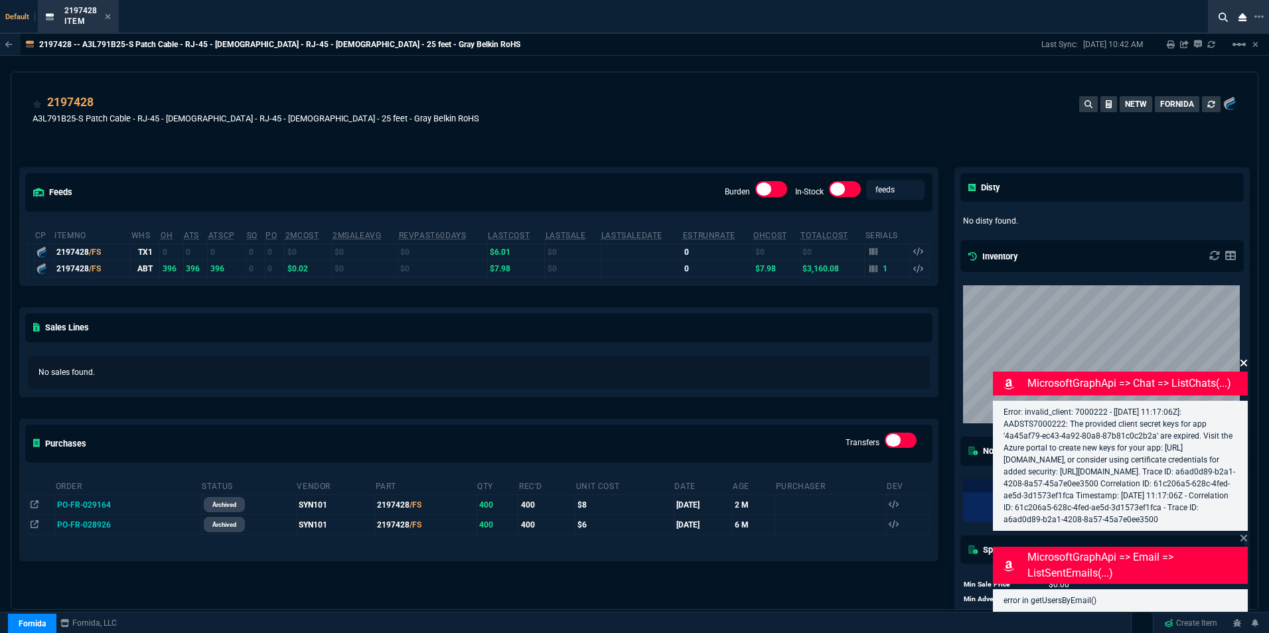 The image size is (1269, 633). Describe the element at coordinates (9, 44) in the screenshot. I see `nx-icon: Back to Table` at that location.